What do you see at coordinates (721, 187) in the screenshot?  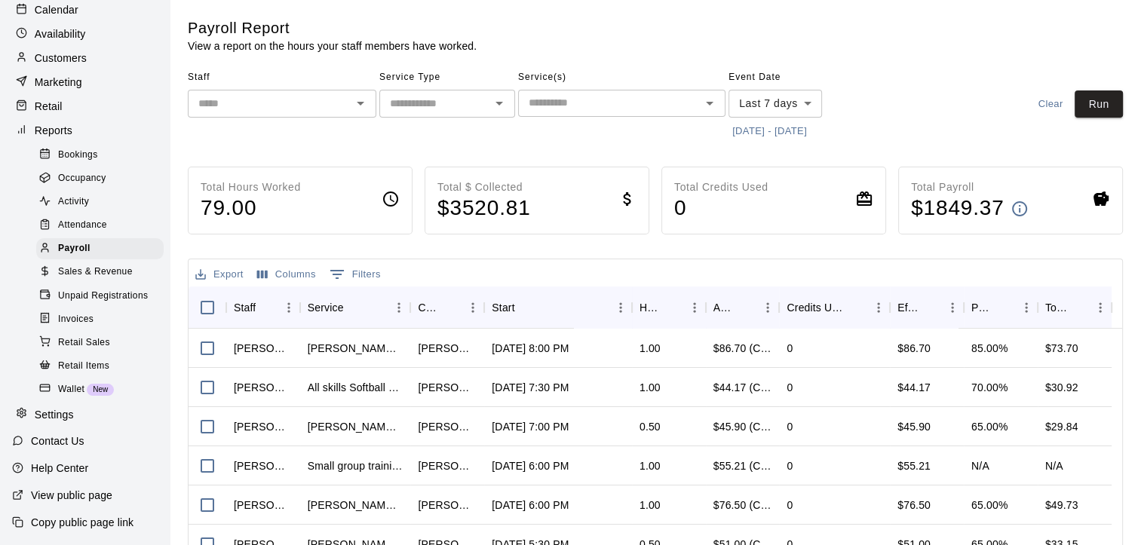 I see `p: Total Credits Used` at bounding box center [721, 187].